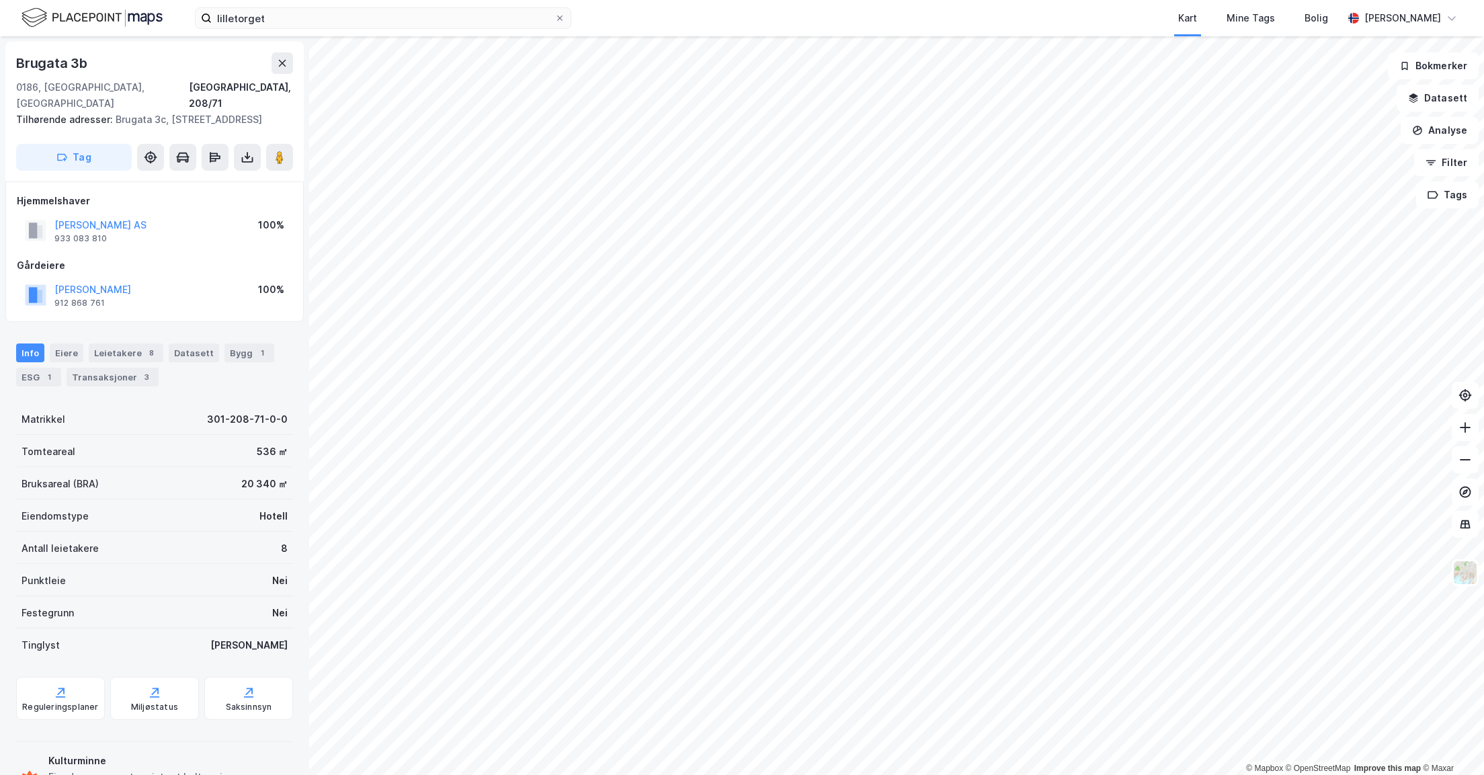 Image resolution: width=1484 pixels, height=775 pixels. What do you see at coordinates (249, 353) in the screenshot?
I see `div: Bygg` at bounding box center [249, 353].